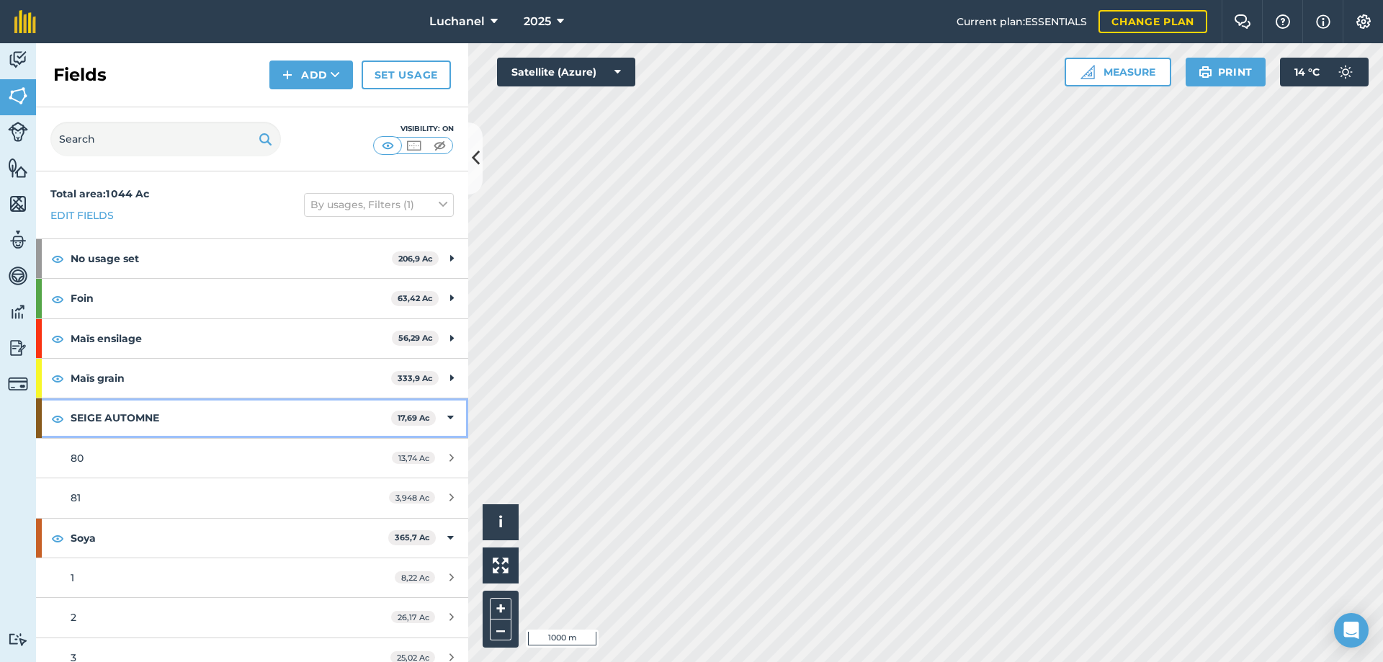  I want to click on div: SEIGE AUTOMNE17,69 Ac, so click(252, 418).